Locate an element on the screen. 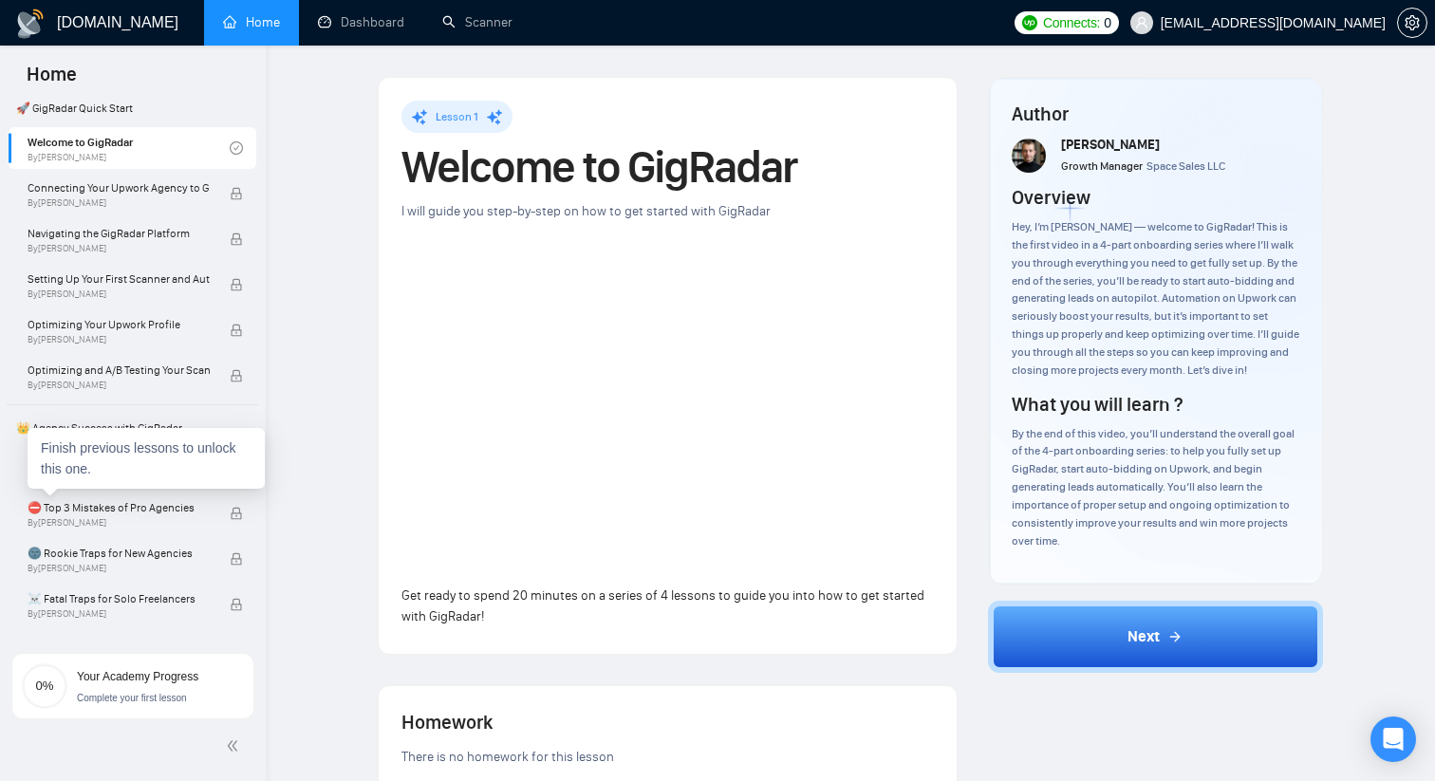 The width and height of the screenshot is (1435, 781). span: There is no homework for this lesson is located at coordinates (508, 756).